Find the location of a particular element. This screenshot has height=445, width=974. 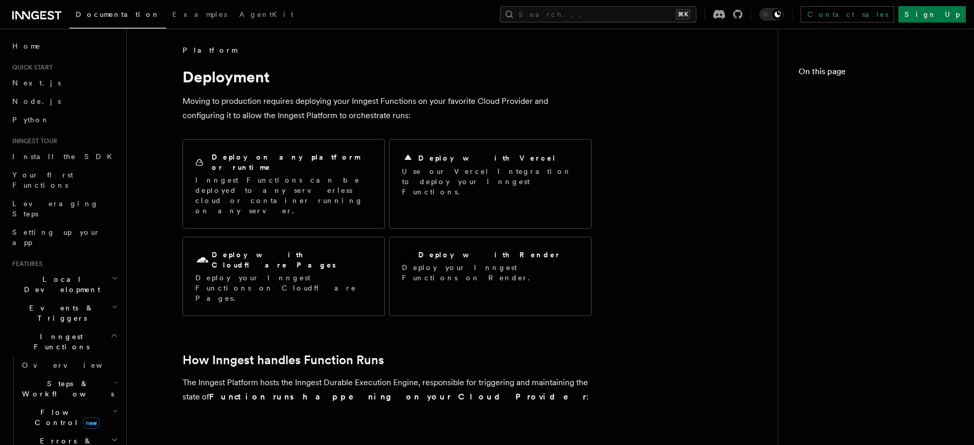

svg: Cloudflare is located at coordinates (203, 260).